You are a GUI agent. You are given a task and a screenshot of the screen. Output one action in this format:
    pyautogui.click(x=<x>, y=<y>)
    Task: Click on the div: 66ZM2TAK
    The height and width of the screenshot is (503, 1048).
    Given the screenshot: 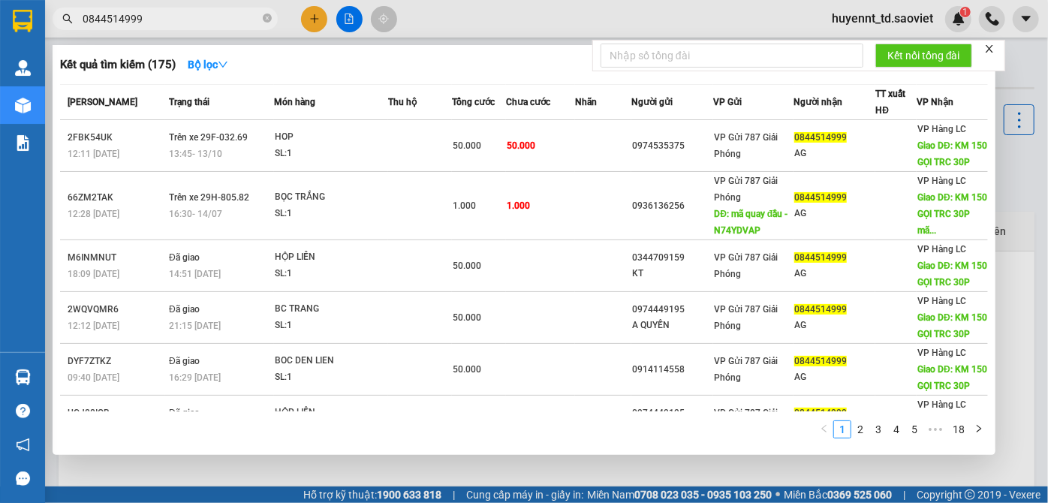 What is the action you would take?
    pyautogui.click(x=116, y=197)
    